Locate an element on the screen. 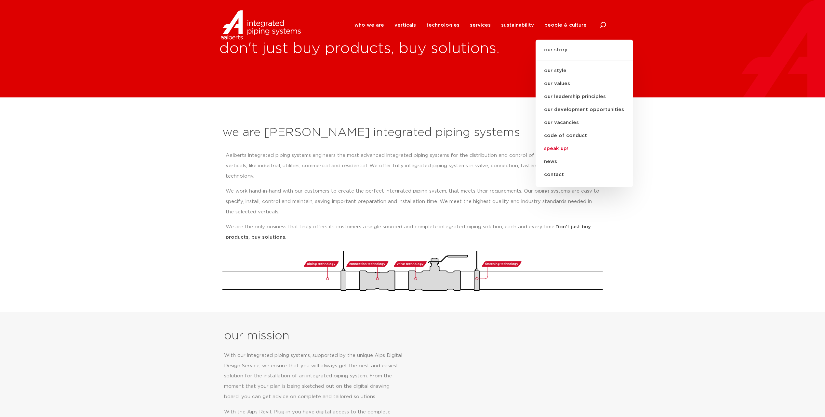  p: We are the only business that truly offers its customers a single sourced and complete integrated... is located at coordinates (413, 232).